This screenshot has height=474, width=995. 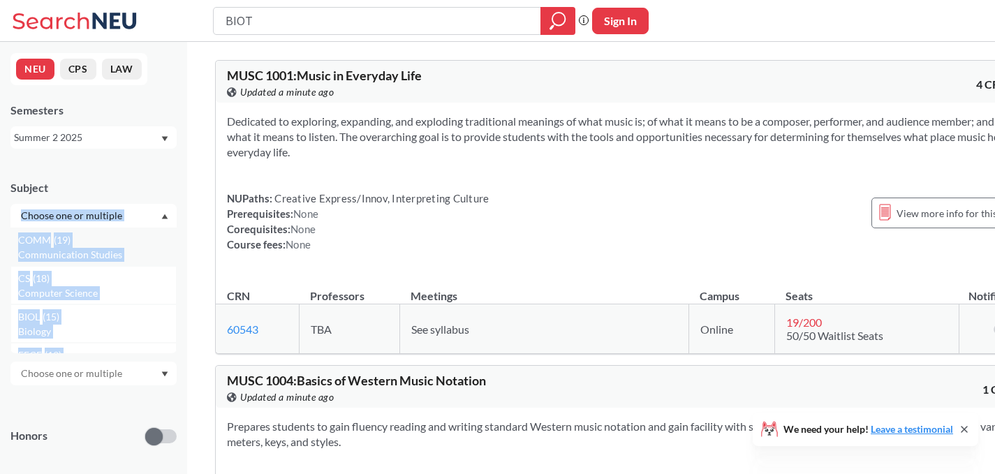 What do you see at coordinates (94, 188) in the screenshot?
I see `div: Subject` at bounding box center [94, 188].